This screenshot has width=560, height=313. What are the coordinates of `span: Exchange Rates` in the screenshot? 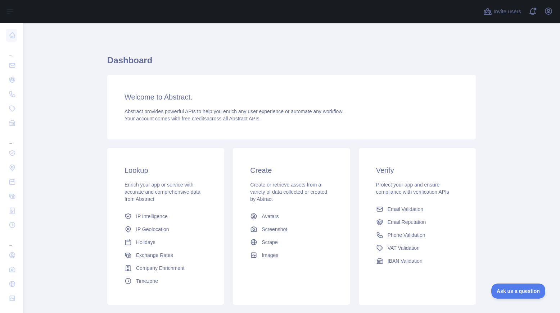 It's located at (154, 255).